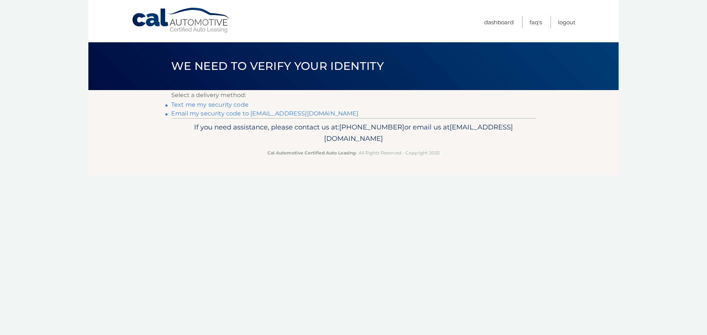  I want to click on strong: Cal Automotive Certified Auto Leasing, so click(312, 153).